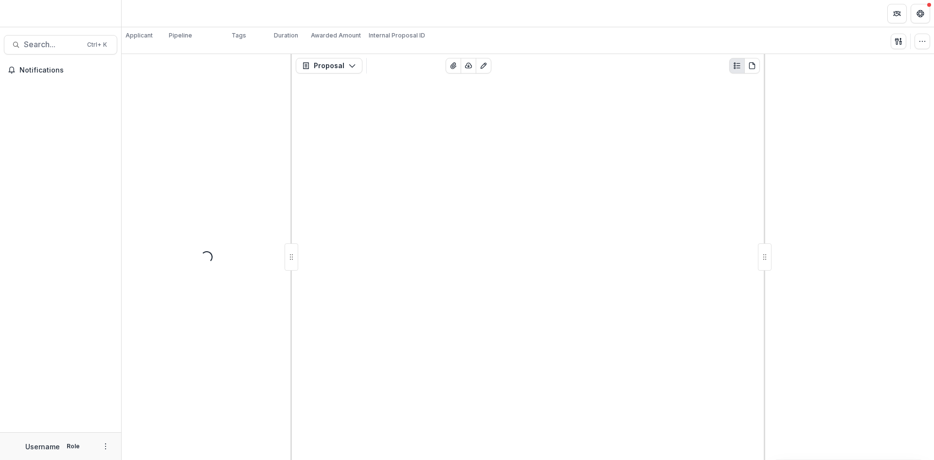 This screenshot has width=934, height=460. Describe the element at coordinates (239, 35) in the screenshot. I see `p: Tags` at that location.